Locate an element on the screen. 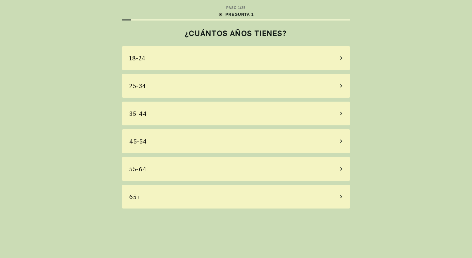  div: 25-34 is located at coordinates (138, 86).